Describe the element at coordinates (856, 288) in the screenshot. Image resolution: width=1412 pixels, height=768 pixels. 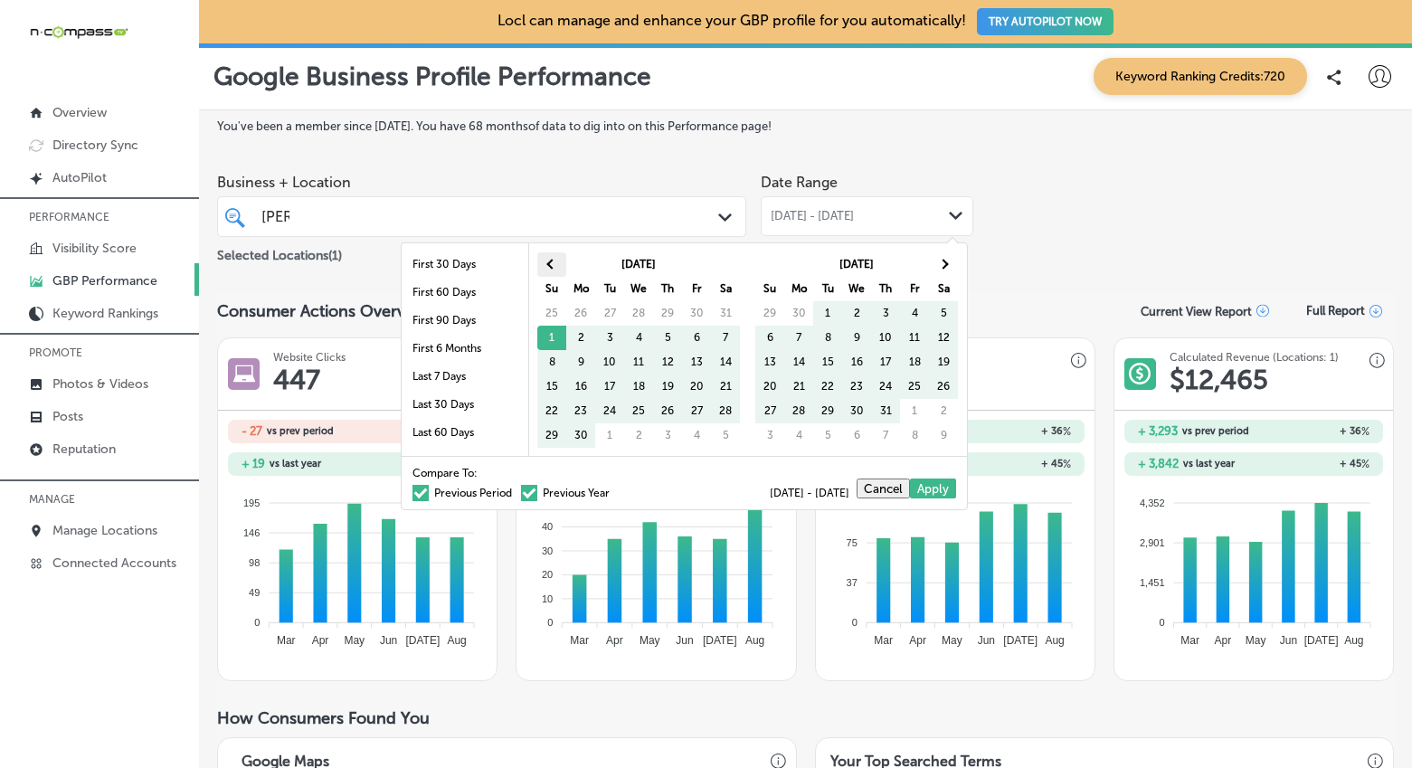
I see `th: We` at that location.